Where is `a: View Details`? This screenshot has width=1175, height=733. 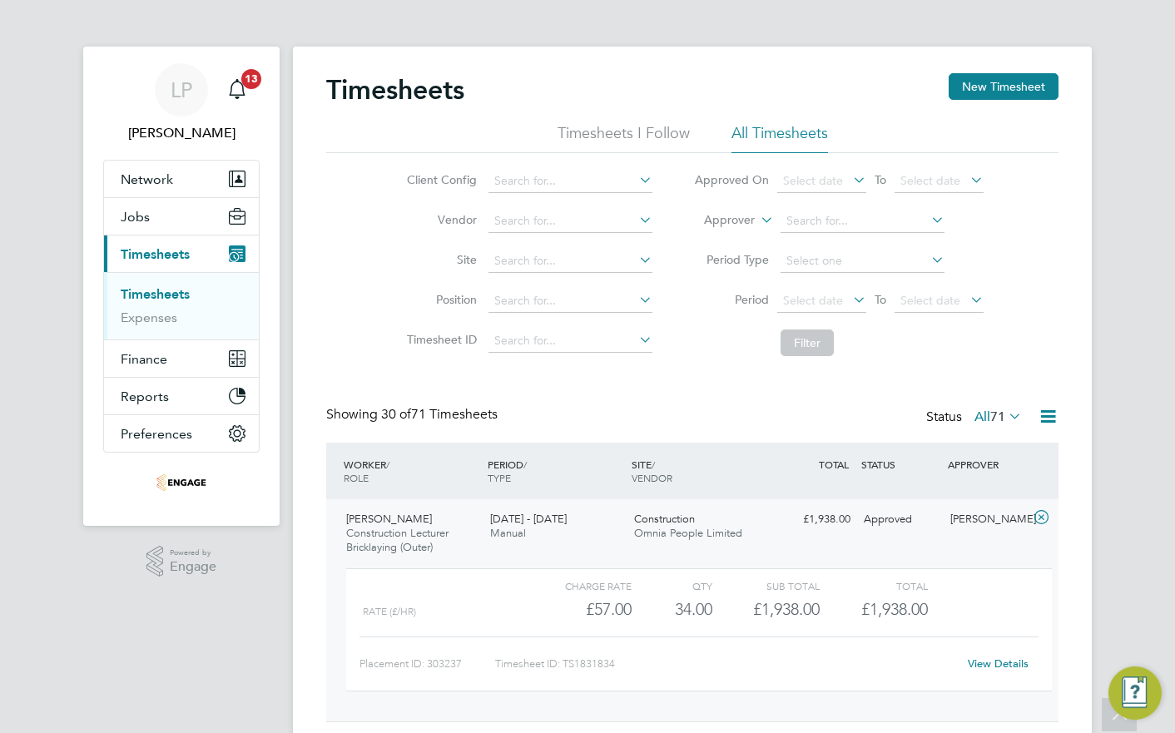 a: View Details is located at coordinates (998, 663).